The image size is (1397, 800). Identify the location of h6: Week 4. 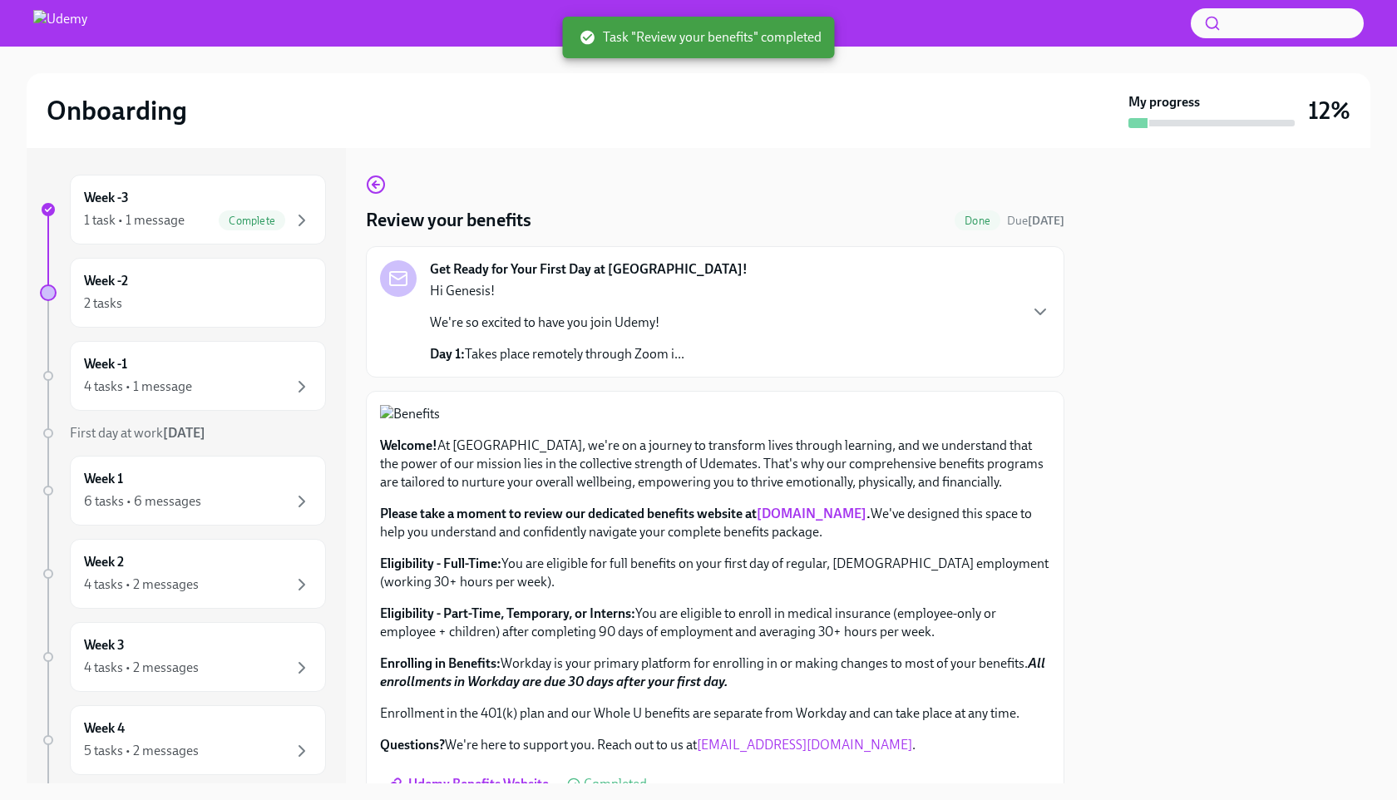
(104, 728).